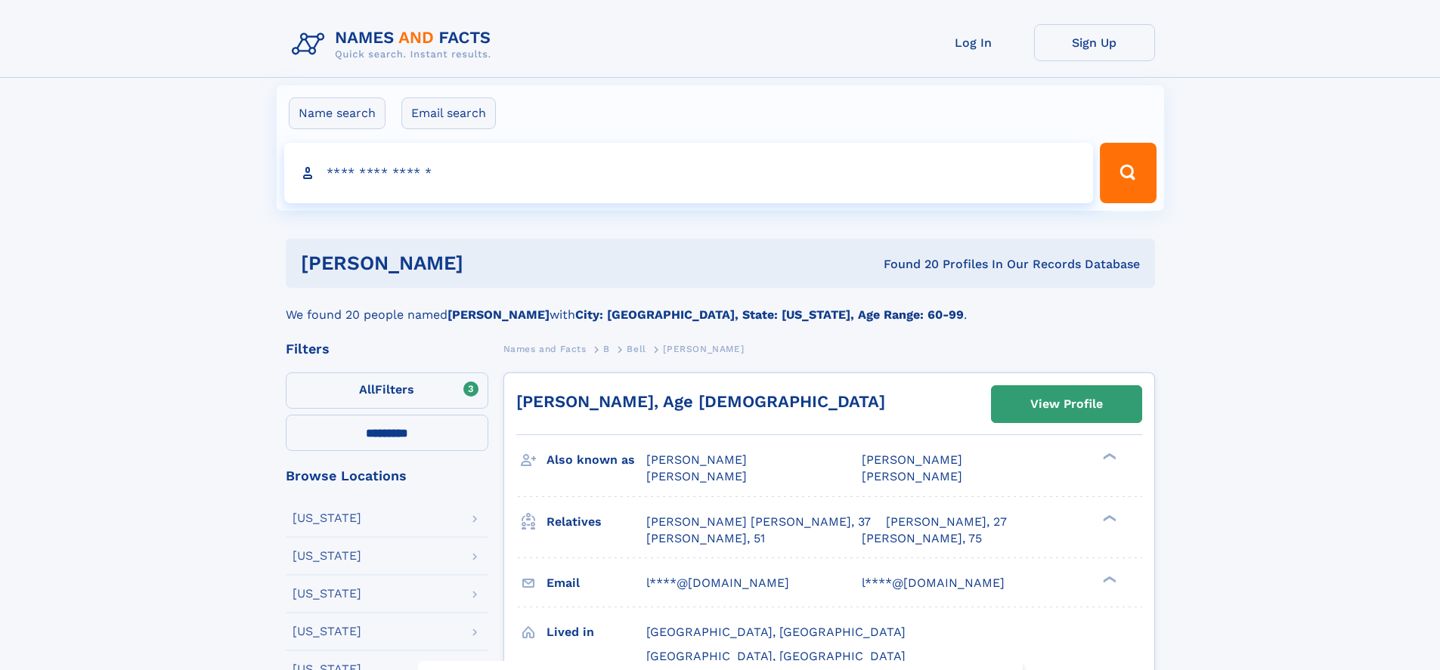 Image resolution: width=1440 pixels, height=670 pixels. Describe the element at coordinates (596, 522) in the screenshot. I see `h3: Relatives` at that location.